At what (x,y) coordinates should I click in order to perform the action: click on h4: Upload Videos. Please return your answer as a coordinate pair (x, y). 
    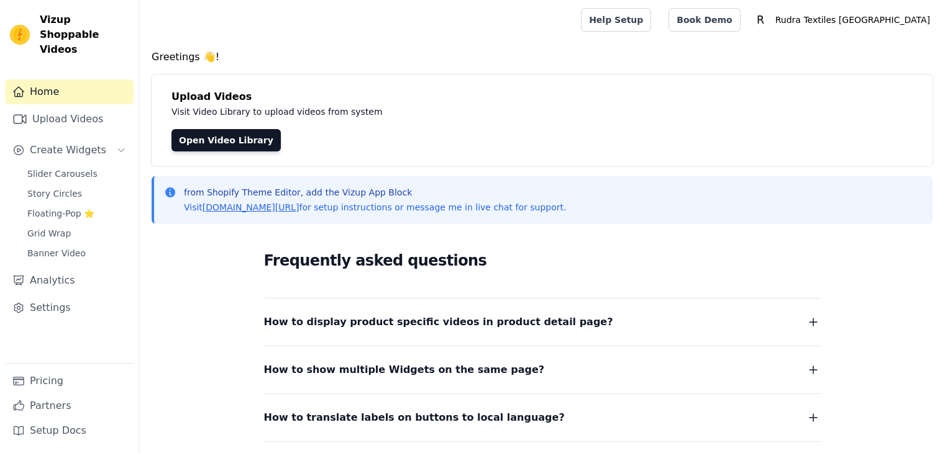
    Looking at the image, I should click on (542, 97).